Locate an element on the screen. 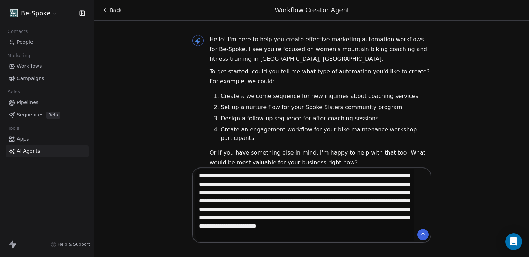  li: Set up a nurture flow for your Spoke Sisters community program is located at coordinates (326, 107).